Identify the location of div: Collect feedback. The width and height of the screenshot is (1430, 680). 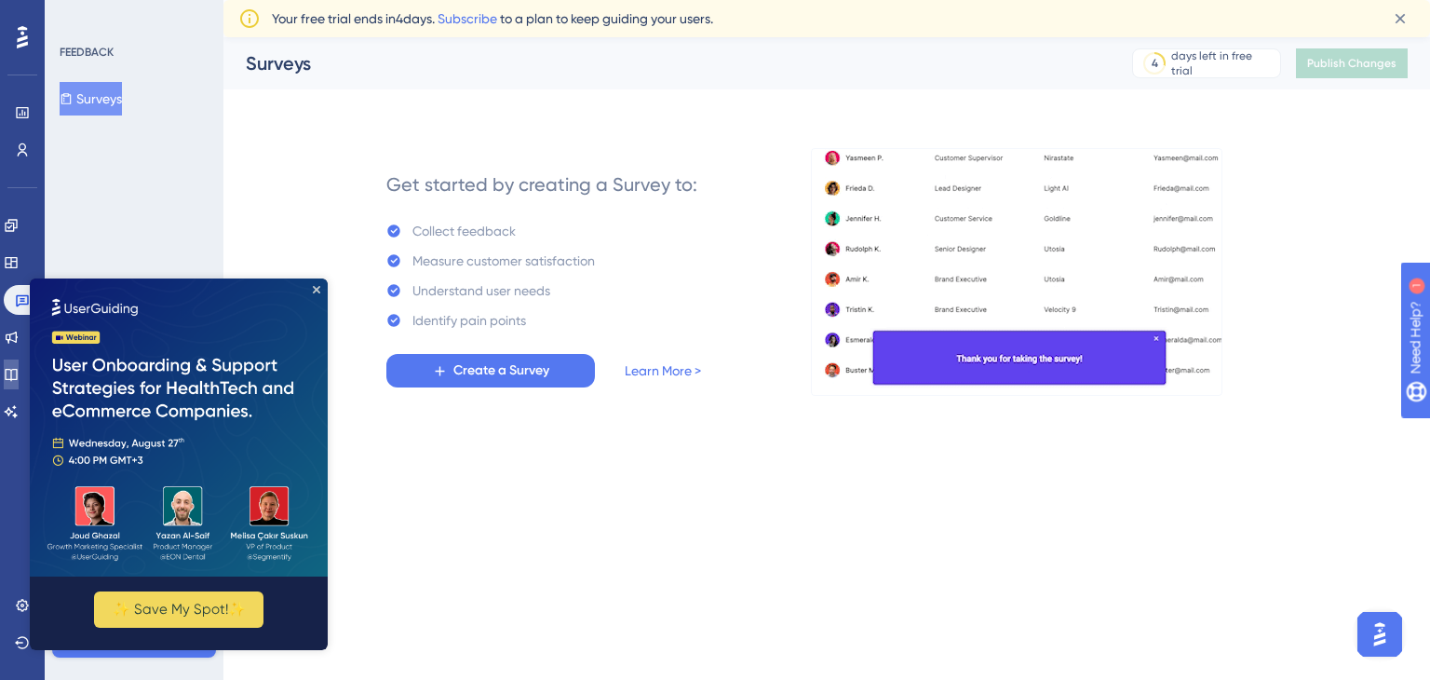
(464, 231).